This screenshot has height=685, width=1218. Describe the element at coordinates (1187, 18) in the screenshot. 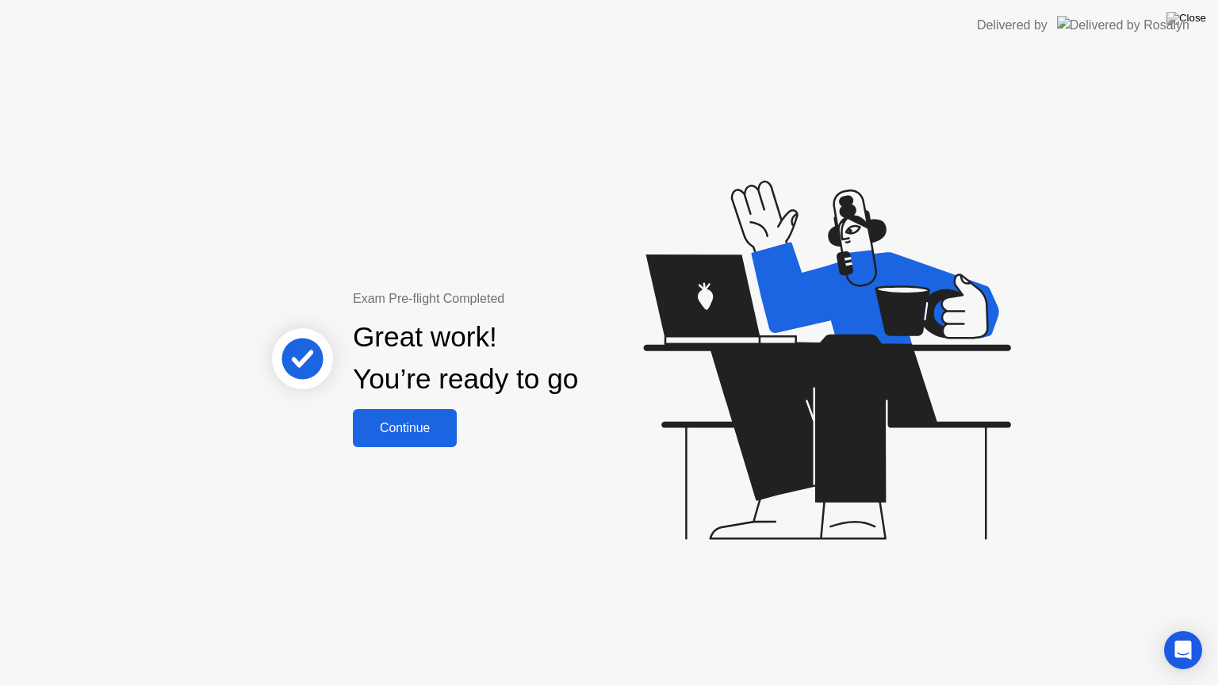

I see `img: Close` at that location.